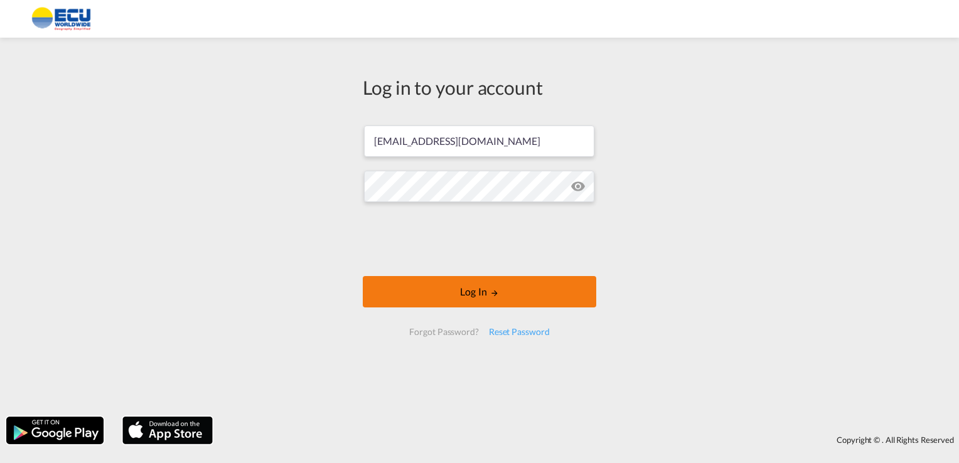 This screenshot has height=463, width=959. What do you see at coordinates (168, 431) in the screenshot?
I see `img: apple.png` at bounding box center [168, 431].